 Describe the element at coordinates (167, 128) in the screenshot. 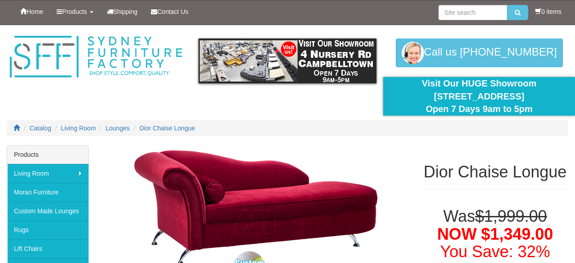

I see `a: Dior Chaise Longue` at that location.